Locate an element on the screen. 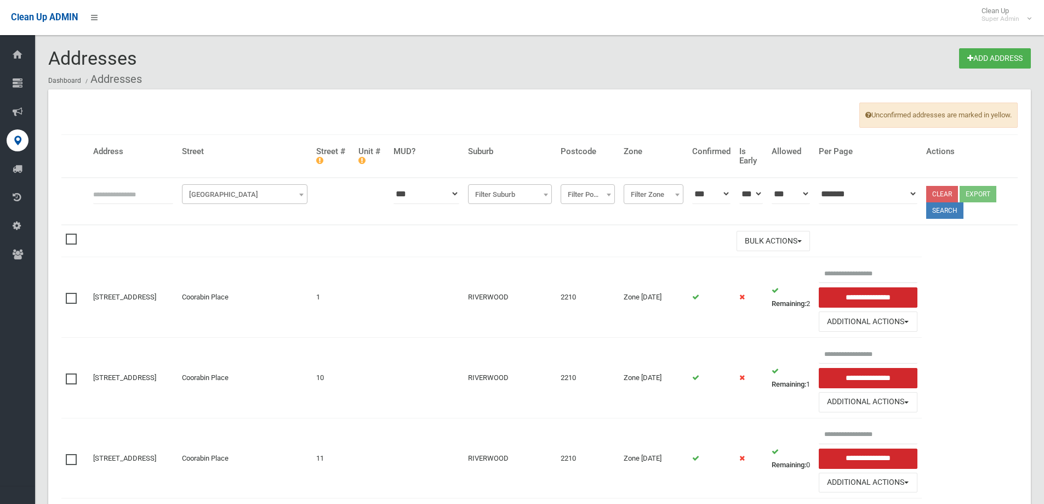  button: Search is located at coordinates (945, 210).